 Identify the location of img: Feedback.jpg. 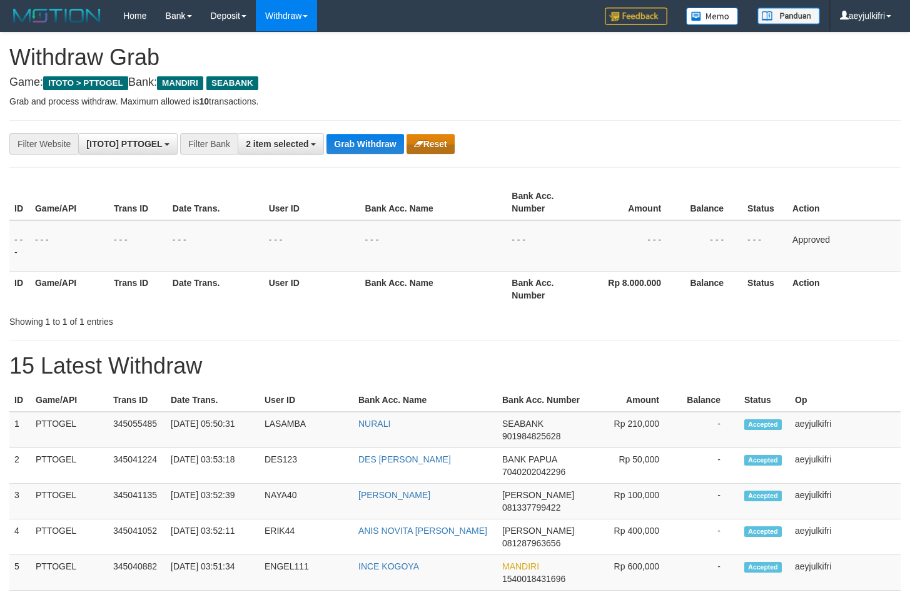
(636, 16).